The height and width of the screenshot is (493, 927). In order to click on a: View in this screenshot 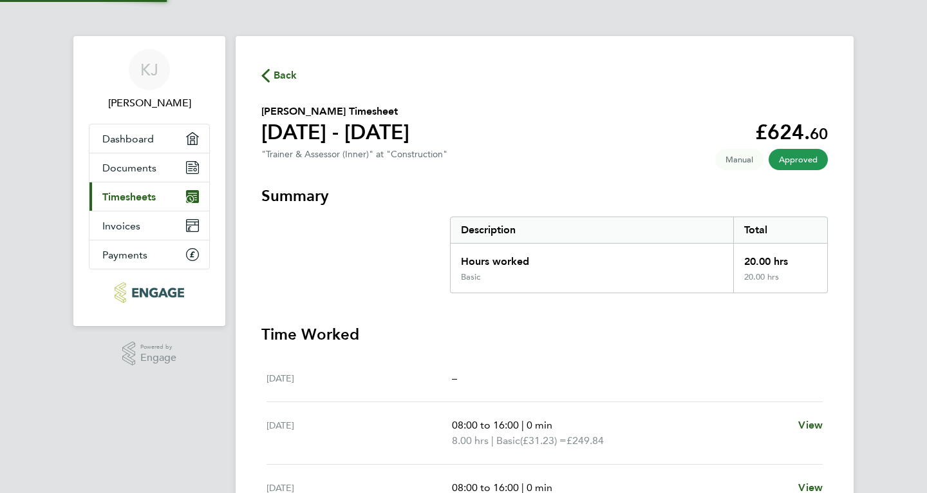, I will do `click(811, 425)`.